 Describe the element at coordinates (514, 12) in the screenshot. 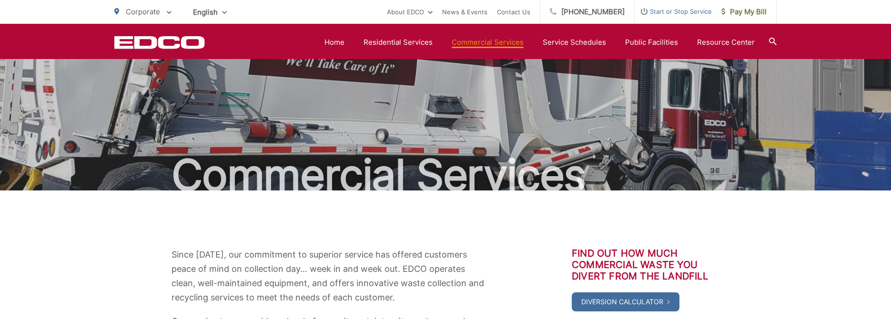

I see `a: Contact Us` at that location.